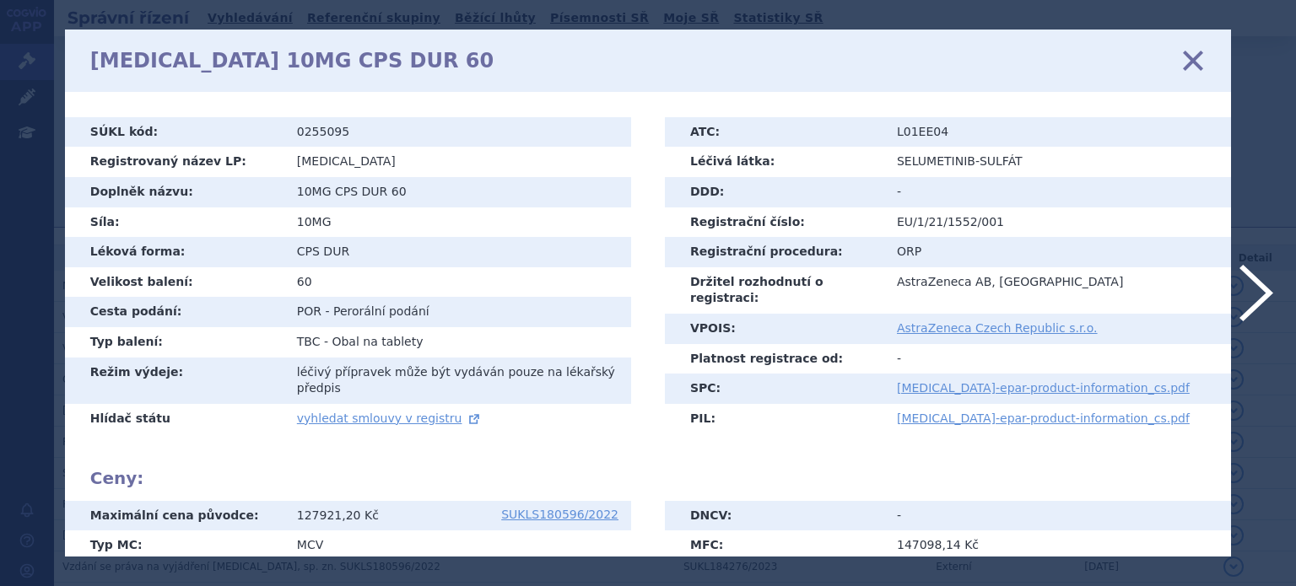  What do you see at coordinates (457, 283) in the screenshot?
I see `td: 60` at bounding box center [457, 283].